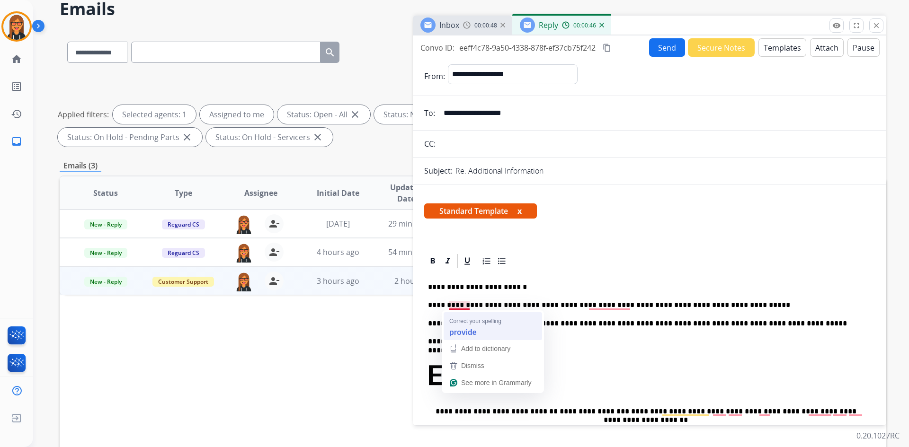 The height and width of the screenshot is (447, 909). Describe the element at coordinates (433, 261) in the screenshot. I see `div: Bold` at that location.